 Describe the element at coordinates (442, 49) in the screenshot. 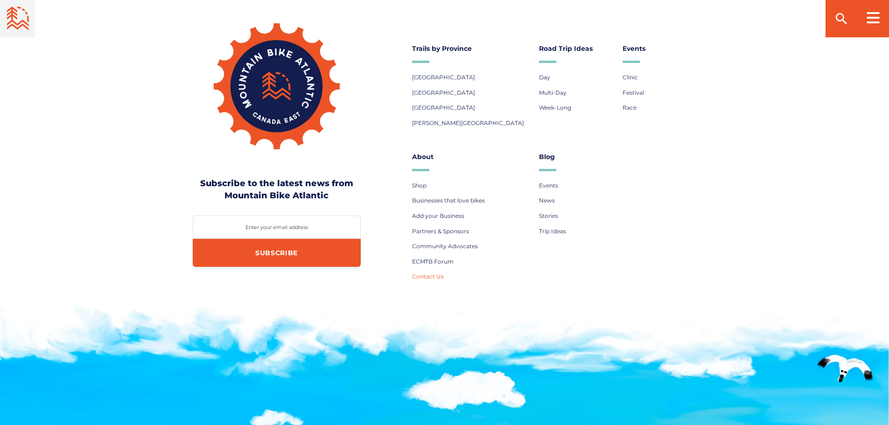

I see `span: Trails by Province` at that location.